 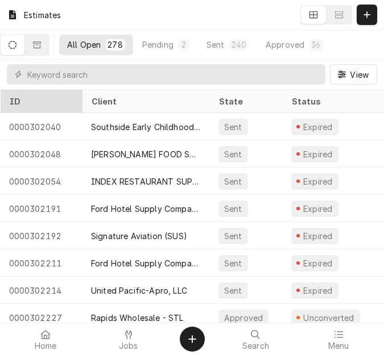 I want to click on div: Pending, so click(x=157, y=44).